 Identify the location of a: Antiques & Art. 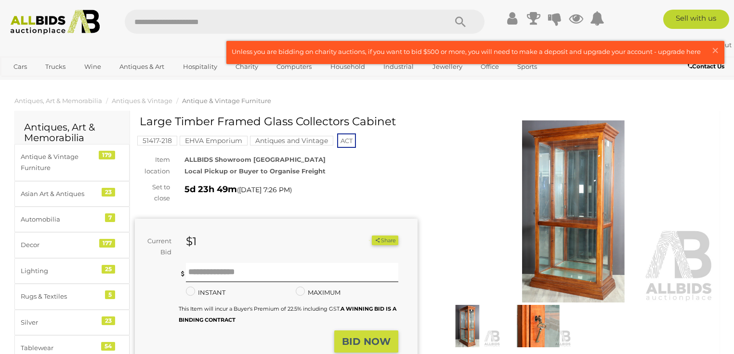
(142, 66).